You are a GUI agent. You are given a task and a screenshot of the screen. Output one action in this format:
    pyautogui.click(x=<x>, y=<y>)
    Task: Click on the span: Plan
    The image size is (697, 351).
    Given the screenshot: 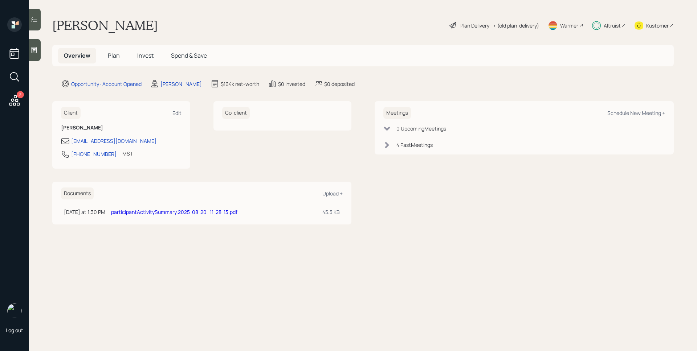 What is the action you would take?
    pyautogui.click(x=114, y=56)
    